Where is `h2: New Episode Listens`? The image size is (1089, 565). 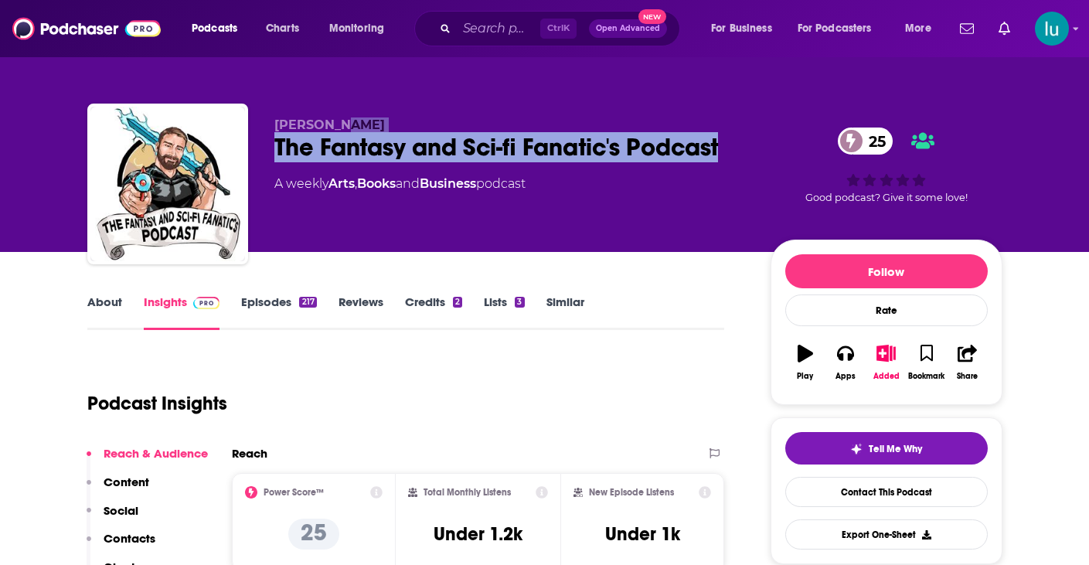
h2: New Episode Listens is located at coordinates (631, 492).